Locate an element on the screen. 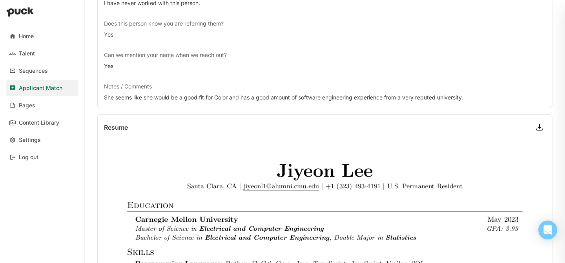 The image size is (565, 263). a: Pages is located at coordinates (42, 105).